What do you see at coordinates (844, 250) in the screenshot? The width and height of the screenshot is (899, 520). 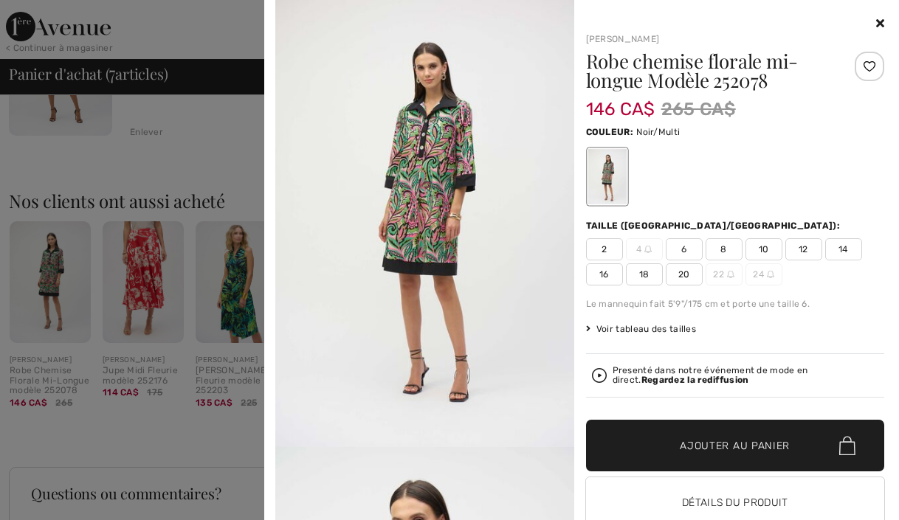 I see `span: 14` at bounding box center [844, 250].